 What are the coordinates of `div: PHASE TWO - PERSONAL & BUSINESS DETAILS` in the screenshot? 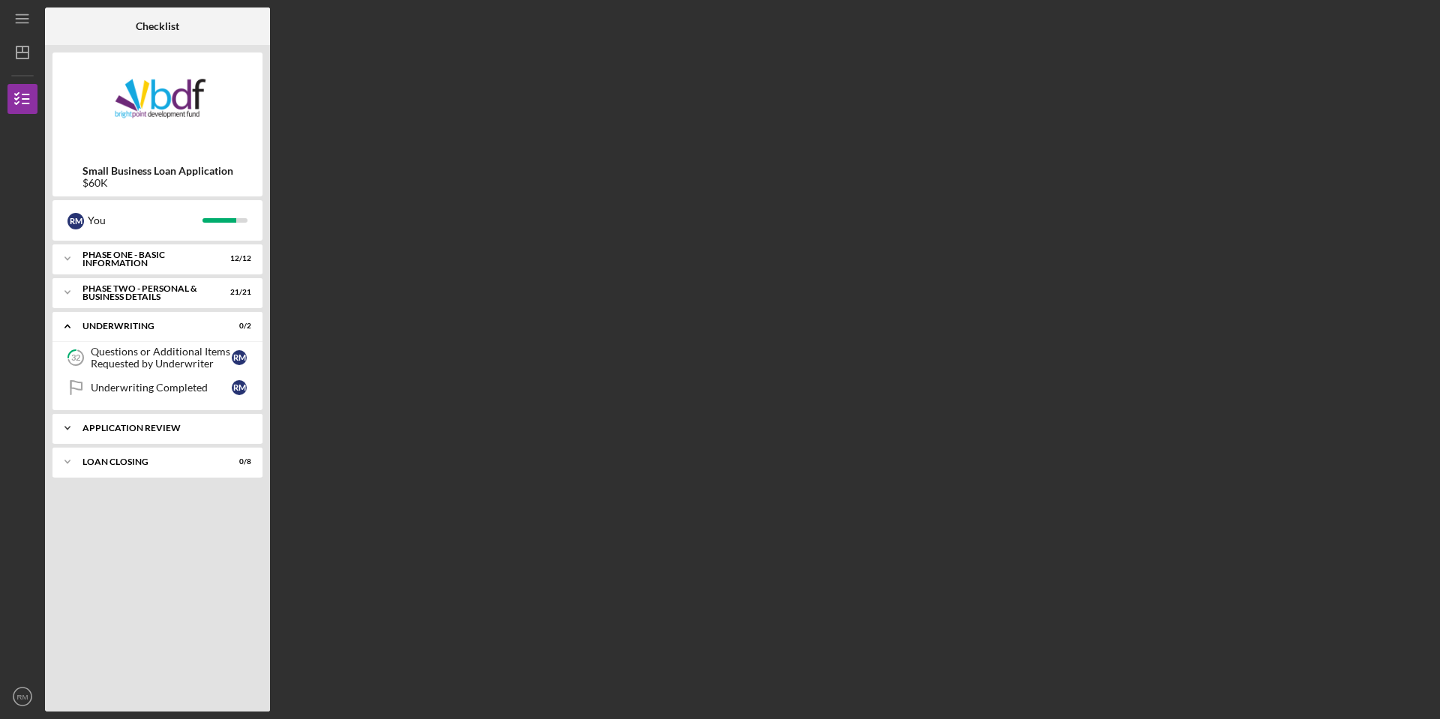 It's located at (148, 292).